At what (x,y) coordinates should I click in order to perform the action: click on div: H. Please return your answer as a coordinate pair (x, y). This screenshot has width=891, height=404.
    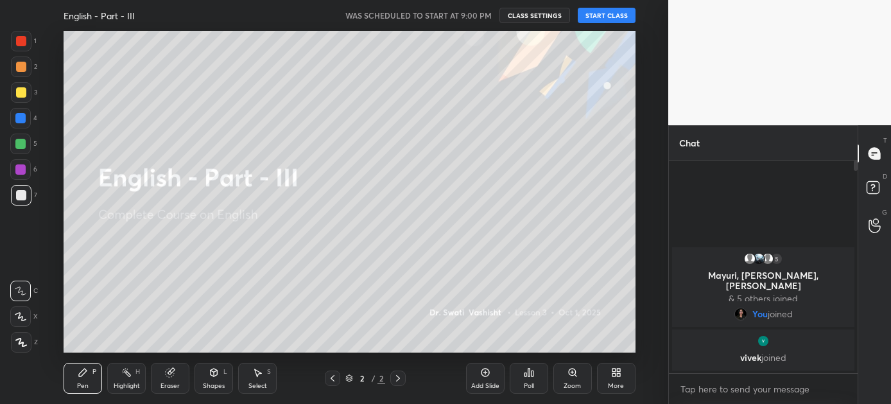
    Looking at the image, I should click on (137, 372).